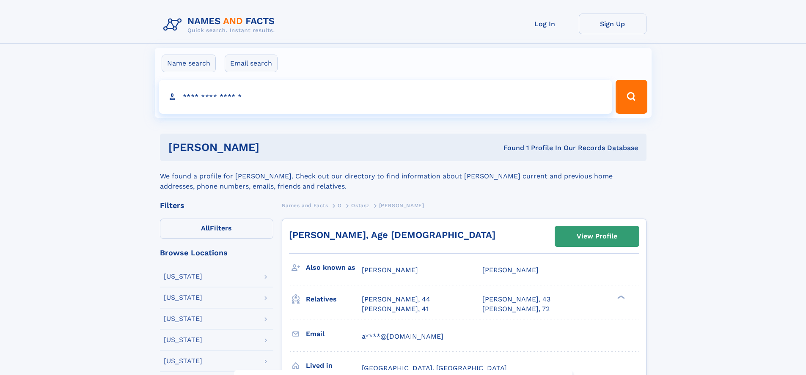 The image size is (806, 375). What do you see at coordinates (334, 299) in the screenshot?
I see `h3: Relatives` at bounding box center [334, 299].